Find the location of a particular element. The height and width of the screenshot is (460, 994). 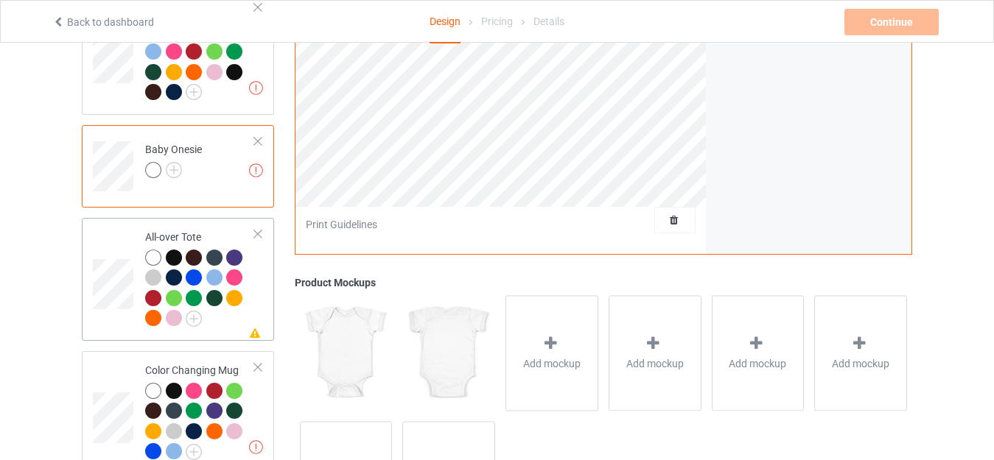

a: Back to dashboard is located at coordinates (103, 22).